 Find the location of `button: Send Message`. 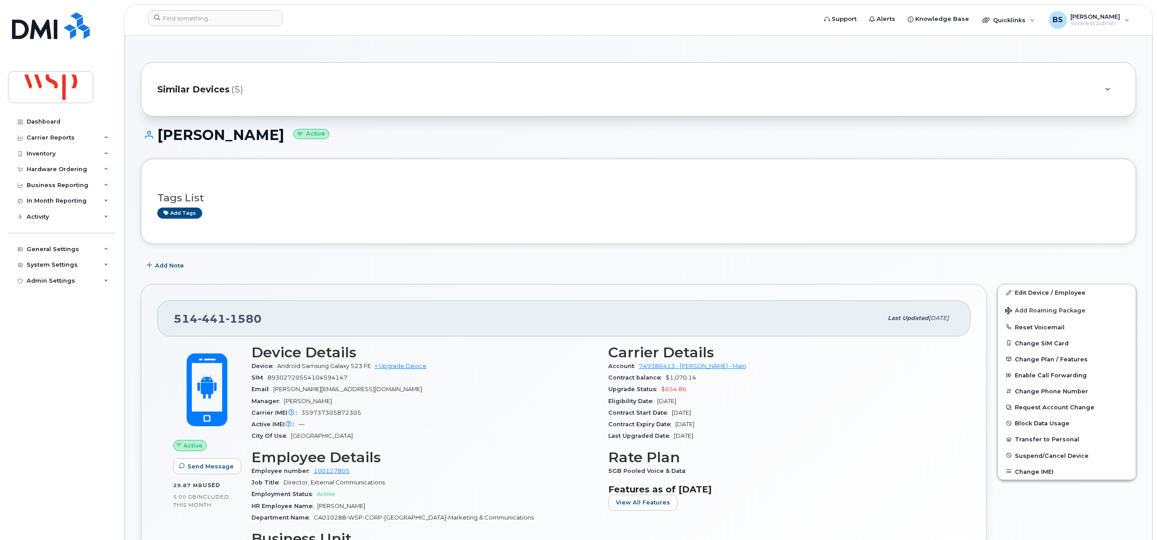

button: Send Message is located at coordinates (207, 466).